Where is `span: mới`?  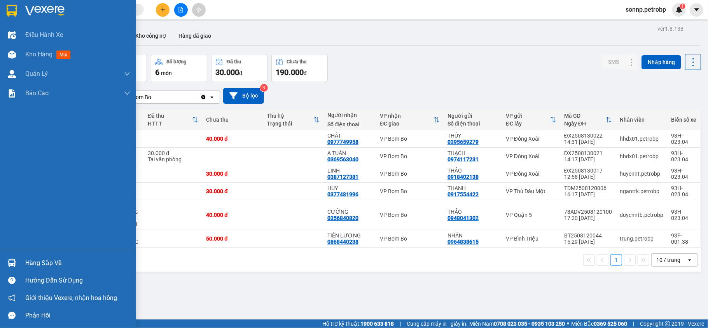 span: mới is located at coordinates (63, 55).